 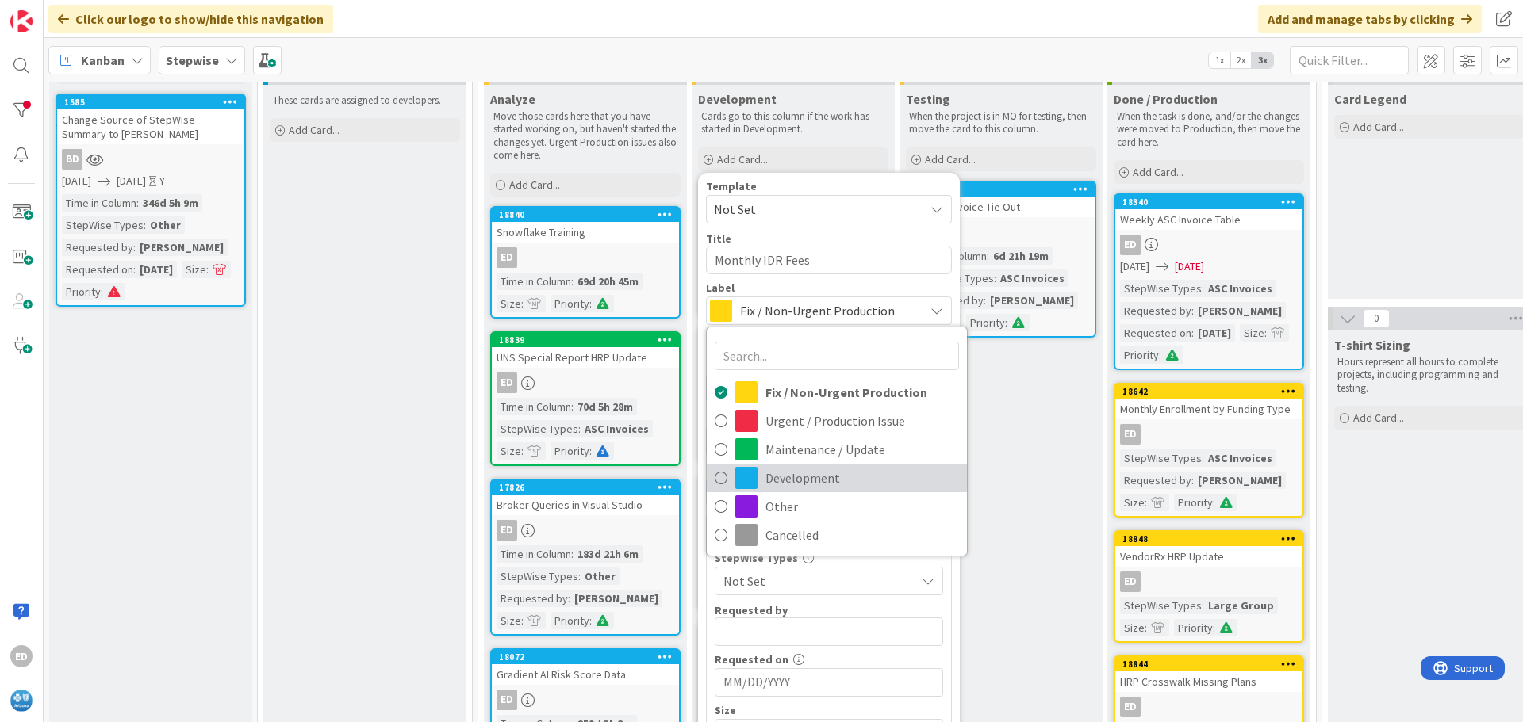 I want to click on span: Development, so click(x=737, y=99).